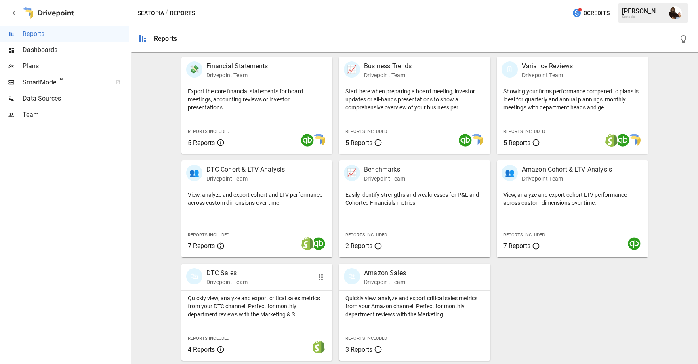 This screenshot has width=698, height=364. Describe the element at coordinates (572, 99) in the screenshot. I see `p: Showing your firm's performance compared to plans is ideal for quarterly and annual plannings, mo...` at that location.